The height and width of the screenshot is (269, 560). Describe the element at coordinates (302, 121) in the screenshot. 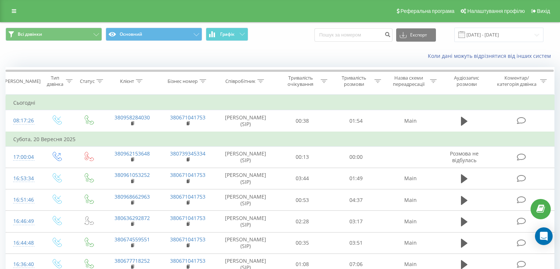

I see `td: 00:38` at that location.